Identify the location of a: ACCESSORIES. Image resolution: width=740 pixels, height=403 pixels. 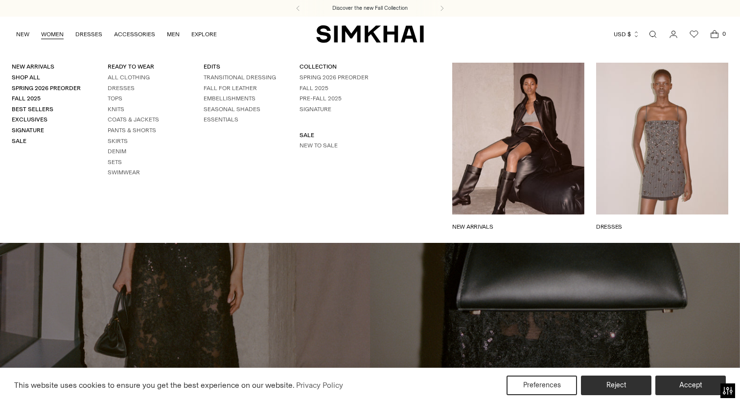
(135, 34).